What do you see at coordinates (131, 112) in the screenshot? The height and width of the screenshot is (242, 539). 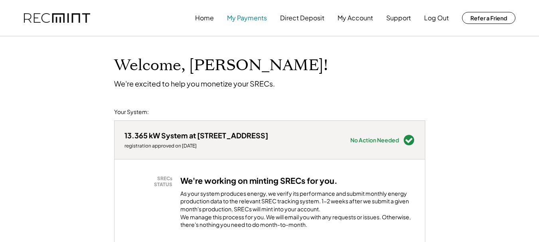 I see `div: Your System:` at bounding box center [131, 112].